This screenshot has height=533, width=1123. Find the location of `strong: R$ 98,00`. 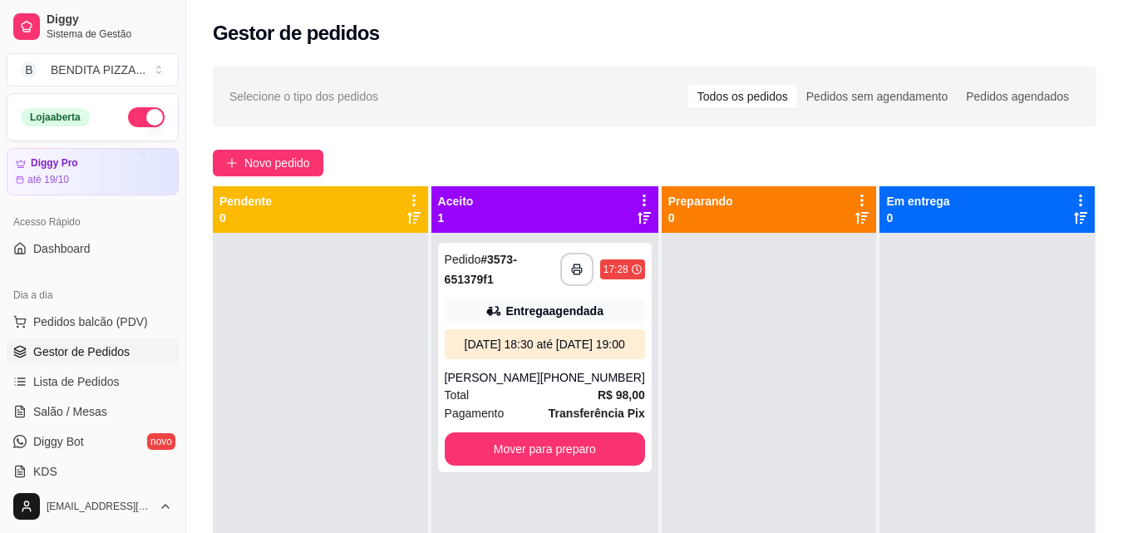

strong: R$ 98,00 is located at coordinates (621, 395).